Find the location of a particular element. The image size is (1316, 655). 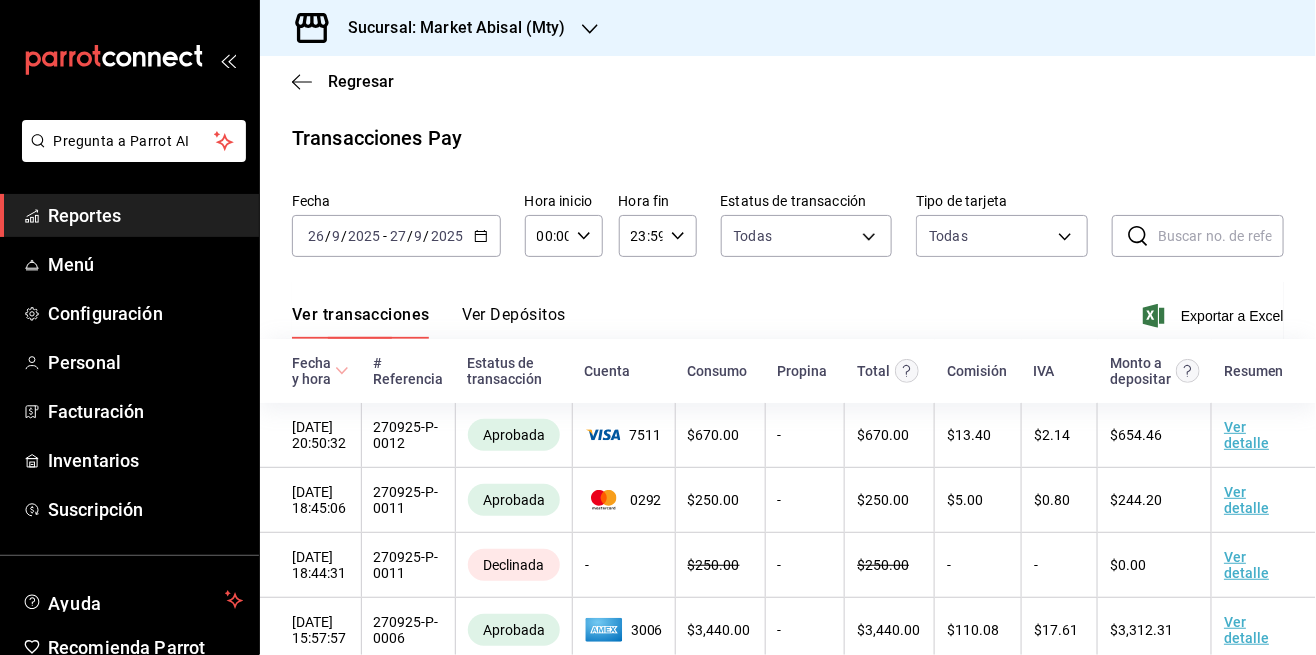

span: 3006 is located at coordinates (624, 630).